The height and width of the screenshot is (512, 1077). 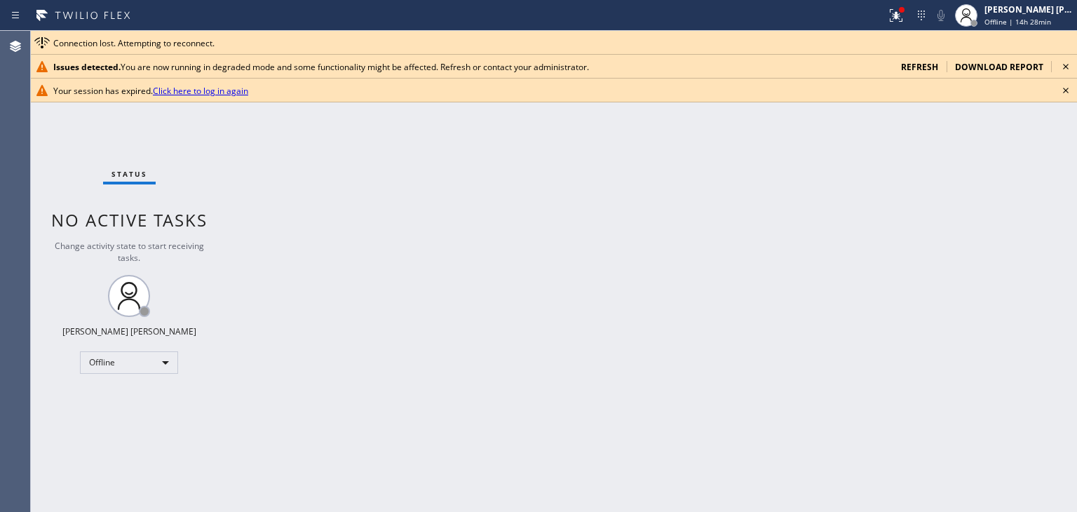 What do you see at coordinates (87, 67) in the screenshot?
I see `b: Issues detected.` at bounding box center [87, 67].